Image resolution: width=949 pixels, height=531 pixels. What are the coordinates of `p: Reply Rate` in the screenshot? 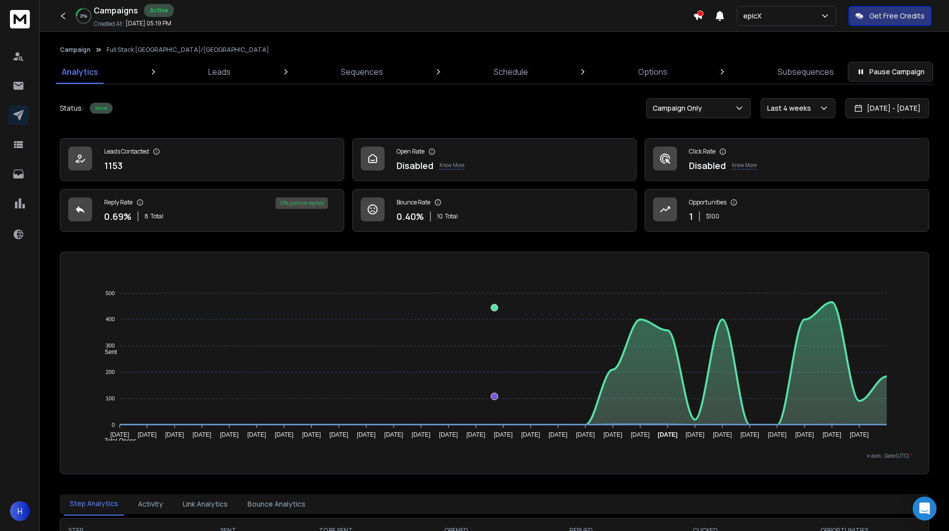 It's located at (118, 202).